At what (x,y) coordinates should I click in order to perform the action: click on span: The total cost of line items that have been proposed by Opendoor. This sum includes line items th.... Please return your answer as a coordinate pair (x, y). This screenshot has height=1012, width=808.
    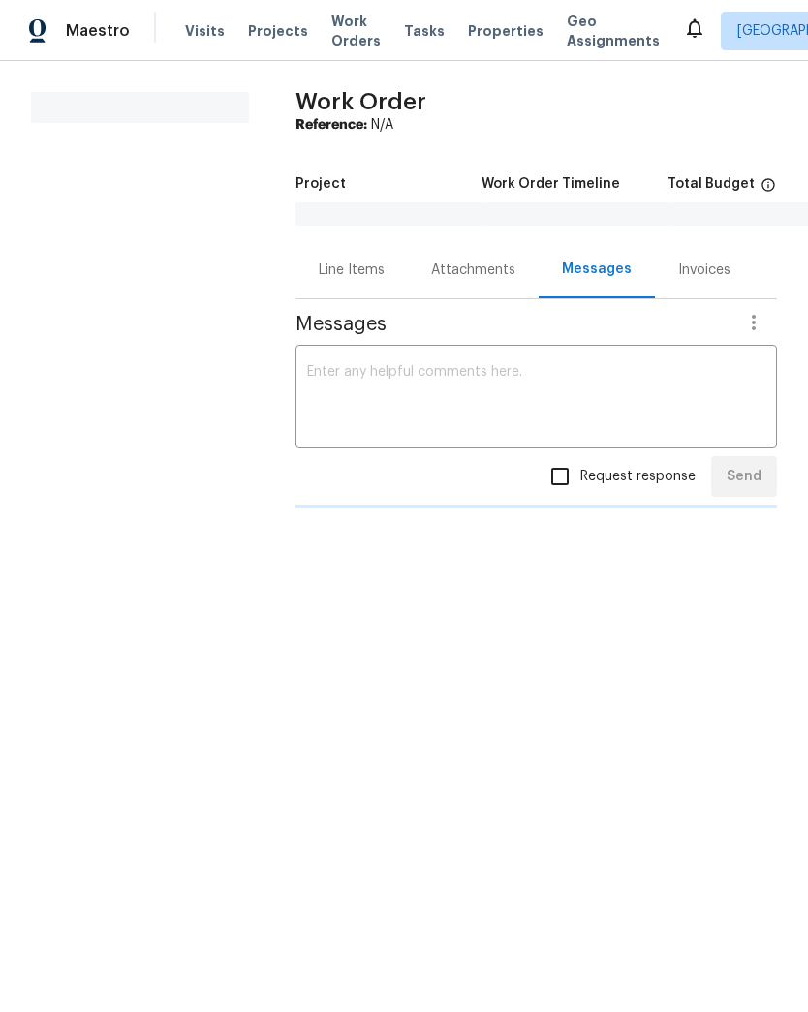
    Looking at the image, I should click on (768, 190).